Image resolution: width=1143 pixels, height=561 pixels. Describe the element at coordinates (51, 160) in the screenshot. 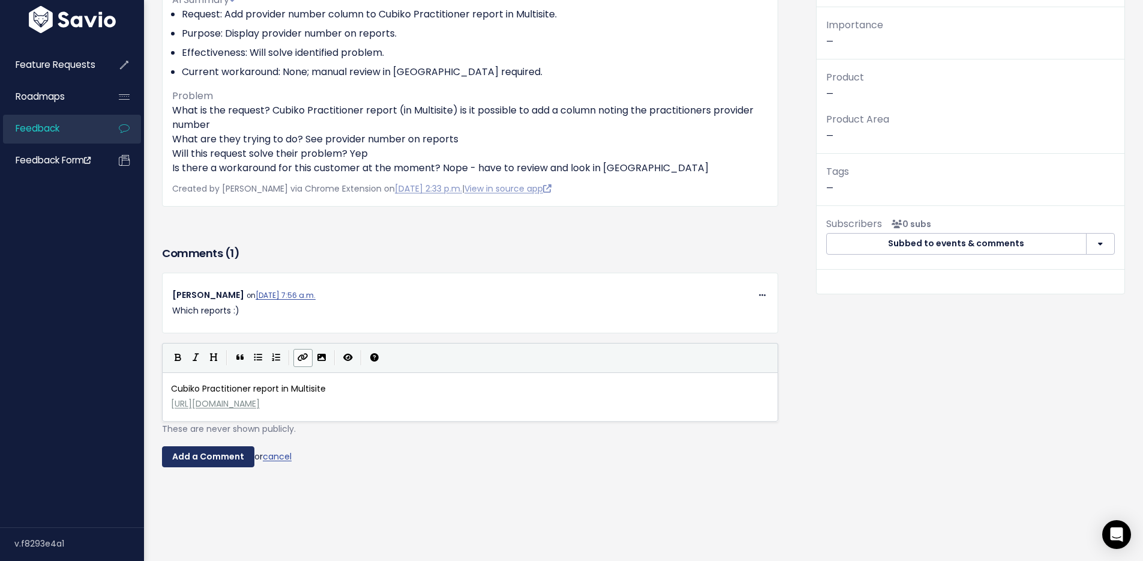

I see `a: Feedback form` at that location.